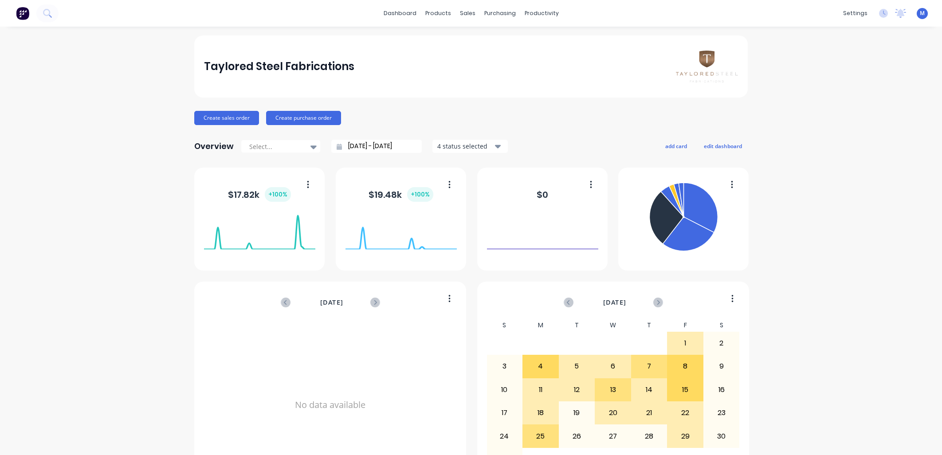 This screenshot has width=942, height=455. Describe the element at coordinates (855, 13) in the screenshot. I see `div: settings` at that location.